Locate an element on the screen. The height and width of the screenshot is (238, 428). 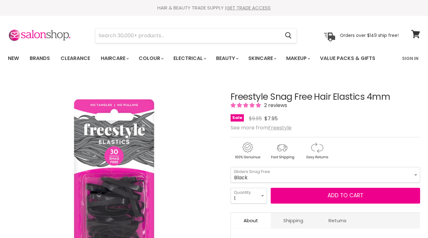
img: returns.gif is located at coordinates (317, 151).